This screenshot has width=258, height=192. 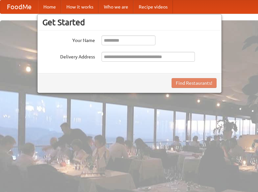 I want to click on button: Find Restaurants!, so click(x=194, y=83).